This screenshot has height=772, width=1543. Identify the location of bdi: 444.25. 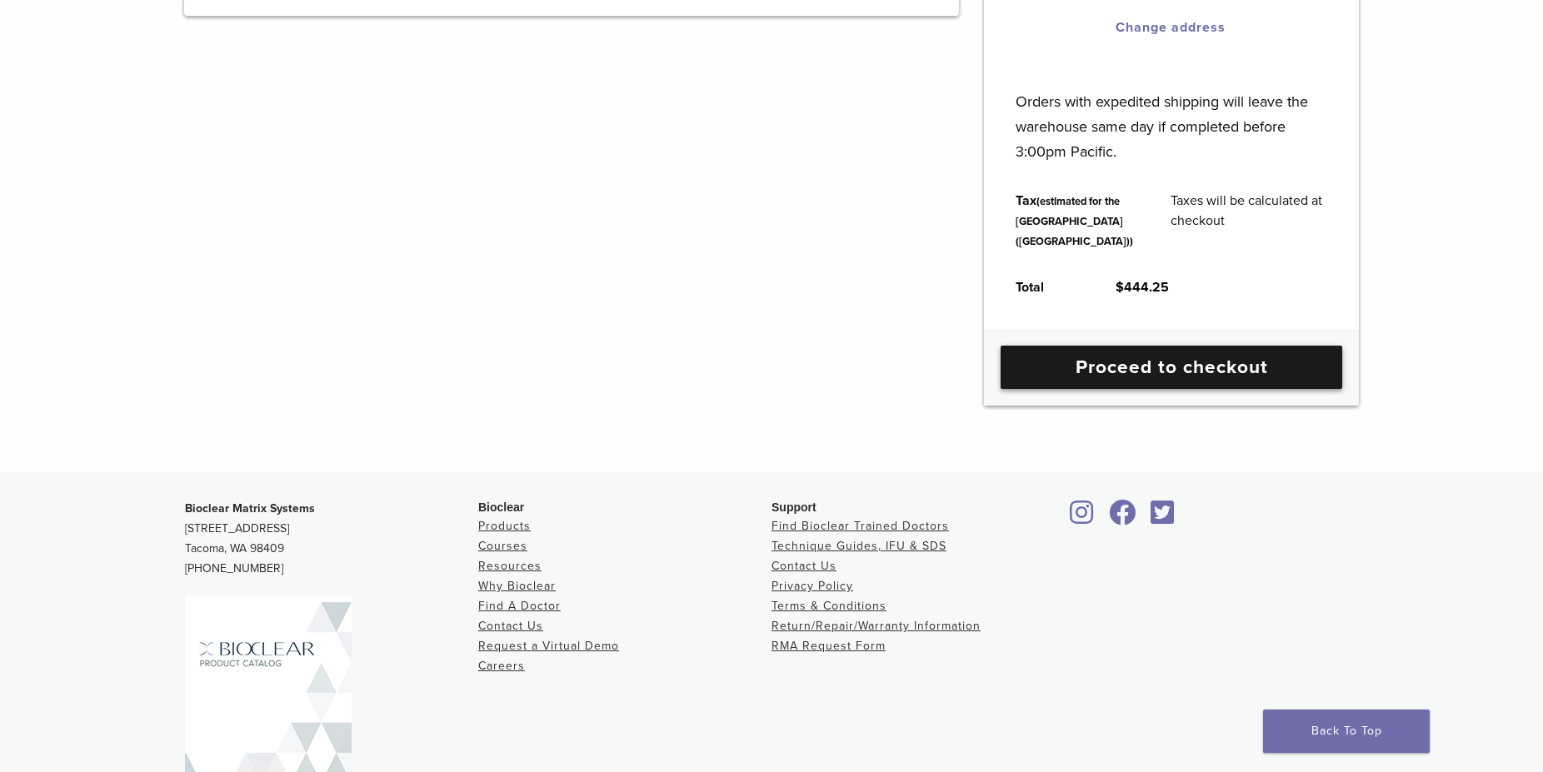
(1142, 287).